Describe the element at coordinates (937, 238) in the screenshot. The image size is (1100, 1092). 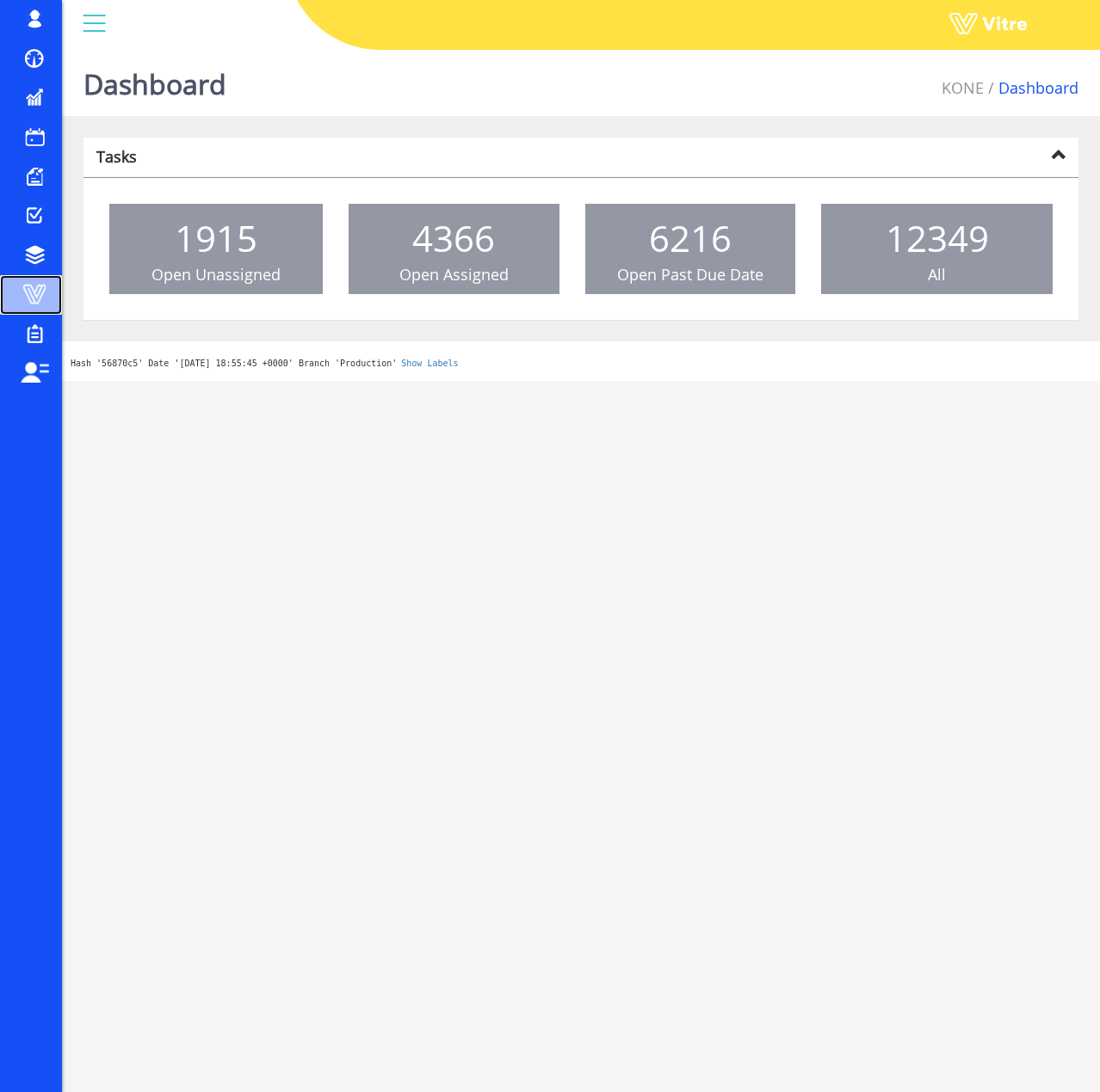
I see `span: 12349` at that location.